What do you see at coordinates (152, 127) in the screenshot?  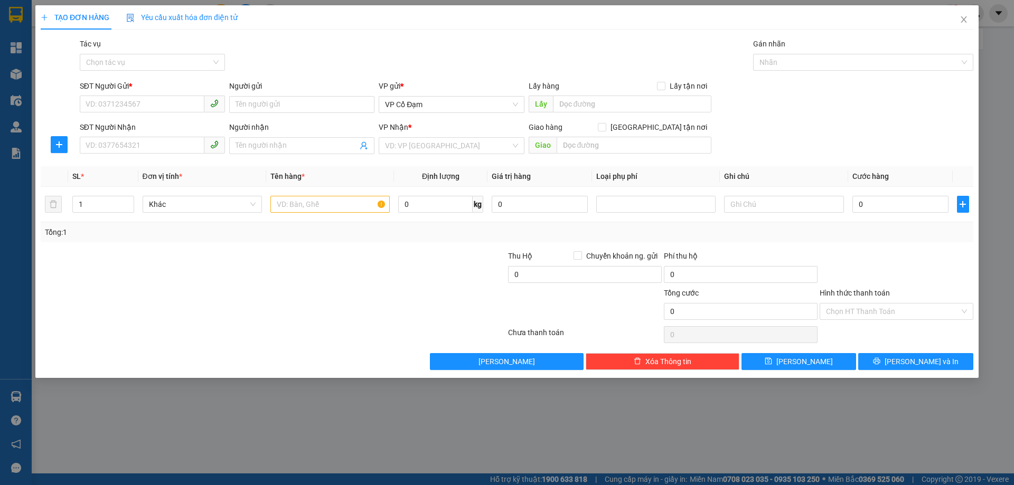 I see `div: SĐT Người Nhận` at bounding box center [152, 127].